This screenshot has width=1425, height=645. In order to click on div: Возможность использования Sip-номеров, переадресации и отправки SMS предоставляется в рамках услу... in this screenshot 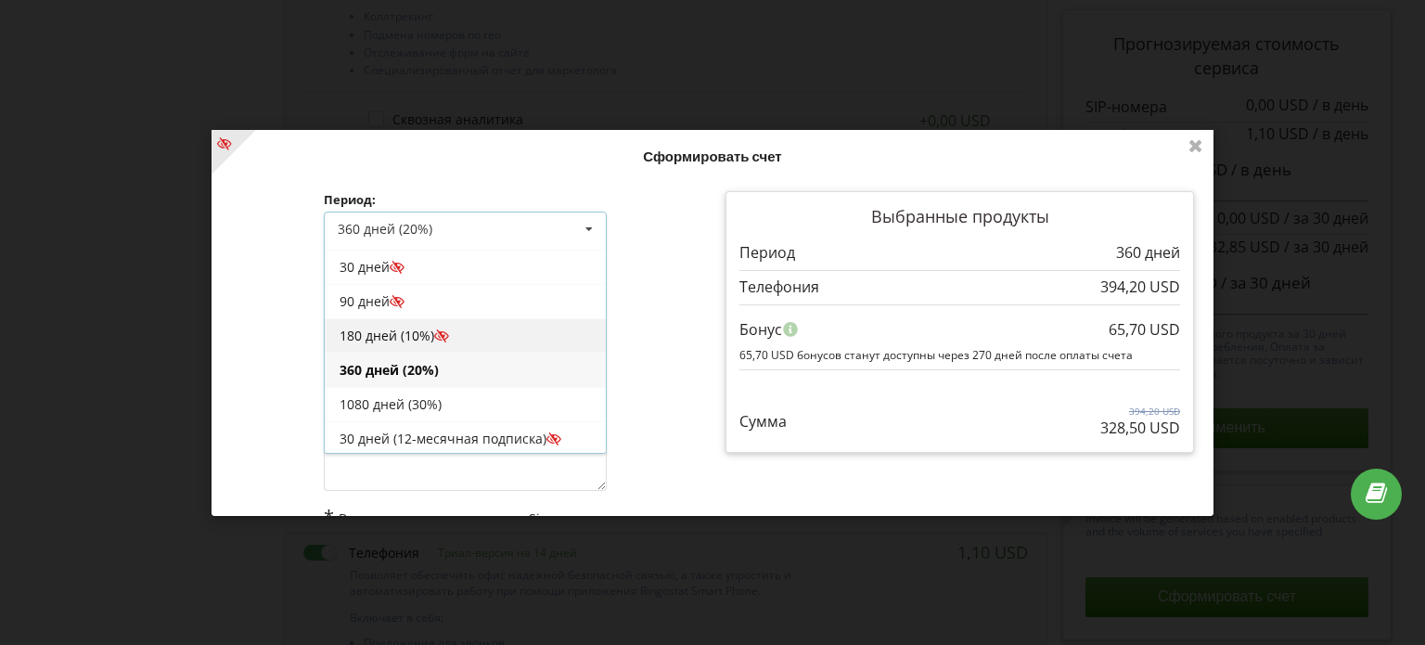, I will do `click(465, 544)`.